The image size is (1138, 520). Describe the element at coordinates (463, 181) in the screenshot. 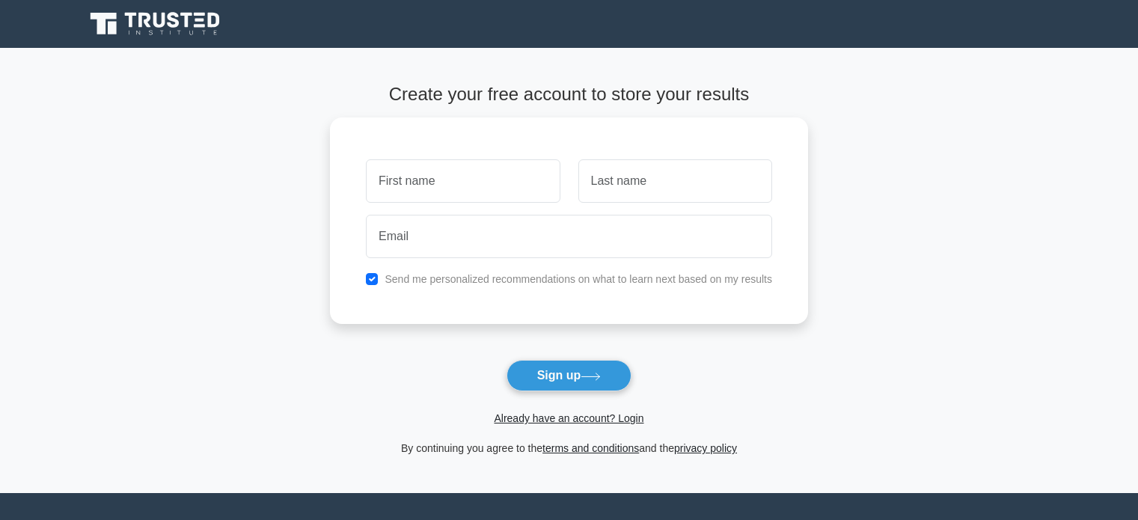

I see `input: First name` at that location.